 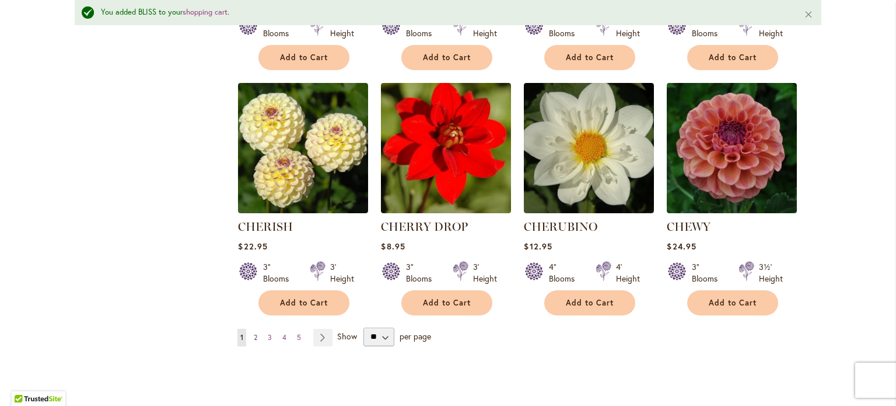 What do you see at coordinates (256, 337) in the screenshot?
I see `span: 2` at bounding box center [256, 337].